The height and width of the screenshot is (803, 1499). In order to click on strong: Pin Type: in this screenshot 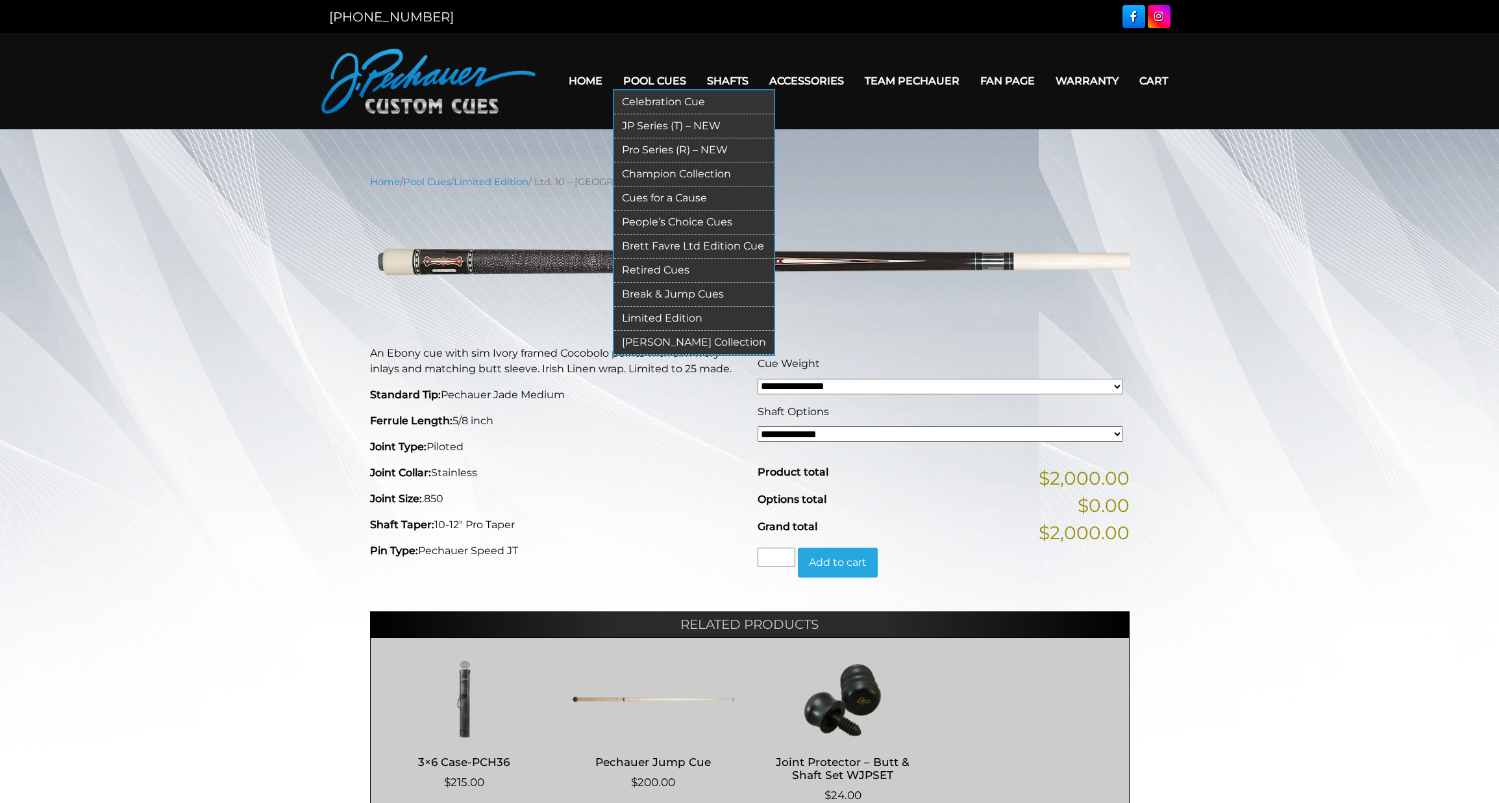, I will do `click(394, 550)`.